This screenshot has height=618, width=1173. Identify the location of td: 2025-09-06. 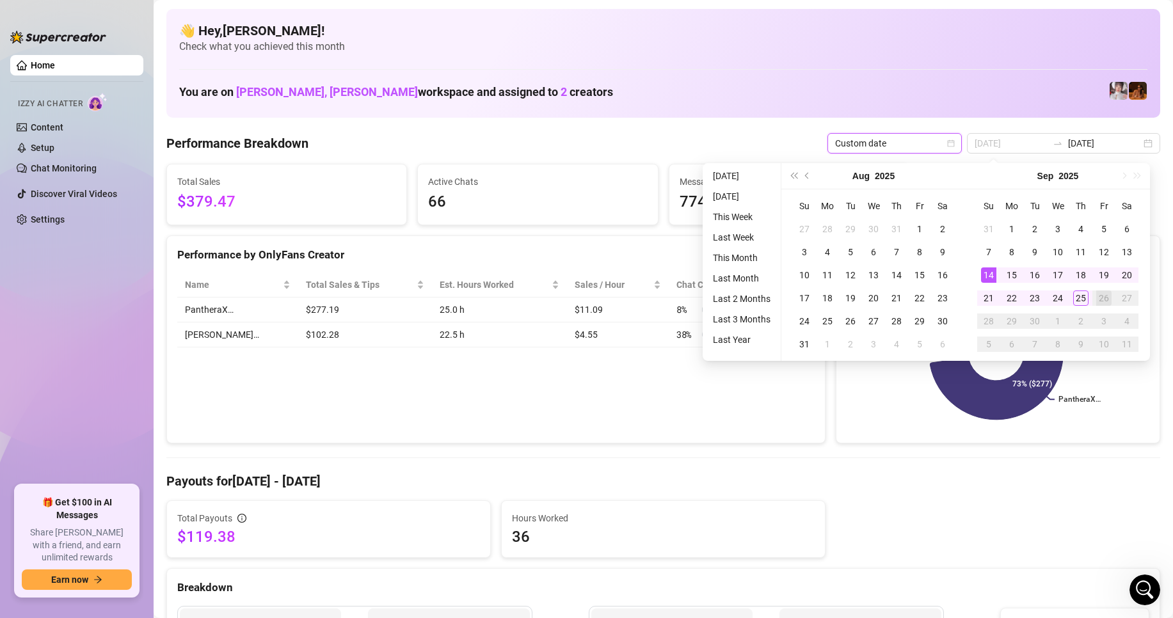
(943, 344).